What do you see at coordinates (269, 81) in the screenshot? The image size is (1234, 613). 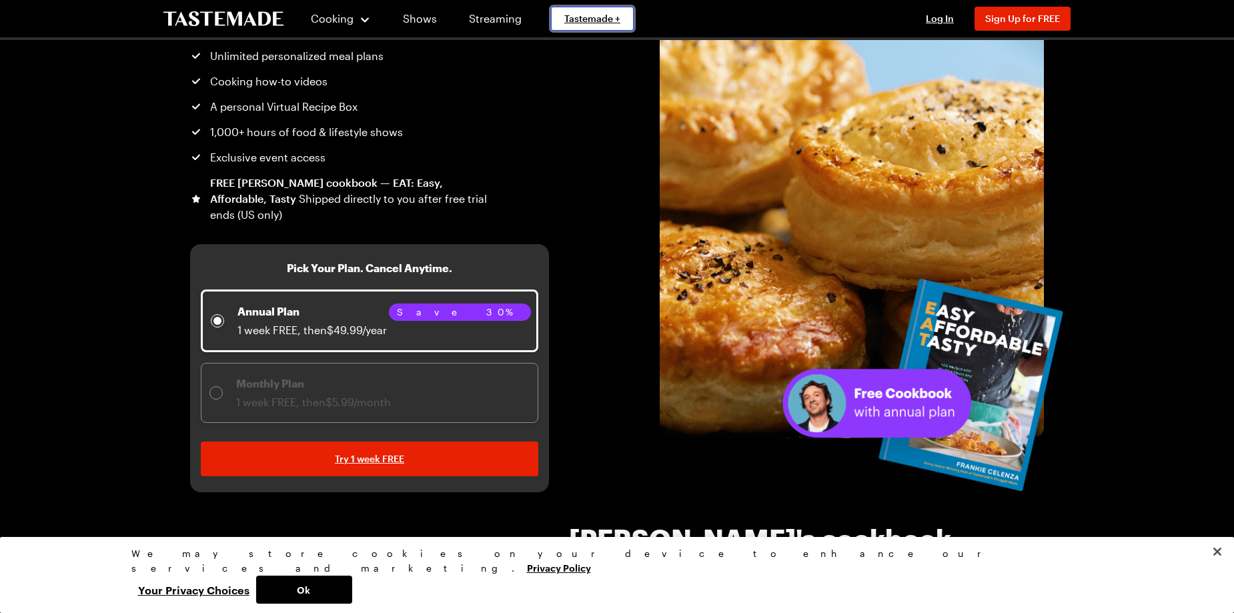 I see `span: Cooking how-to videos` at bounding box center [269, 81].